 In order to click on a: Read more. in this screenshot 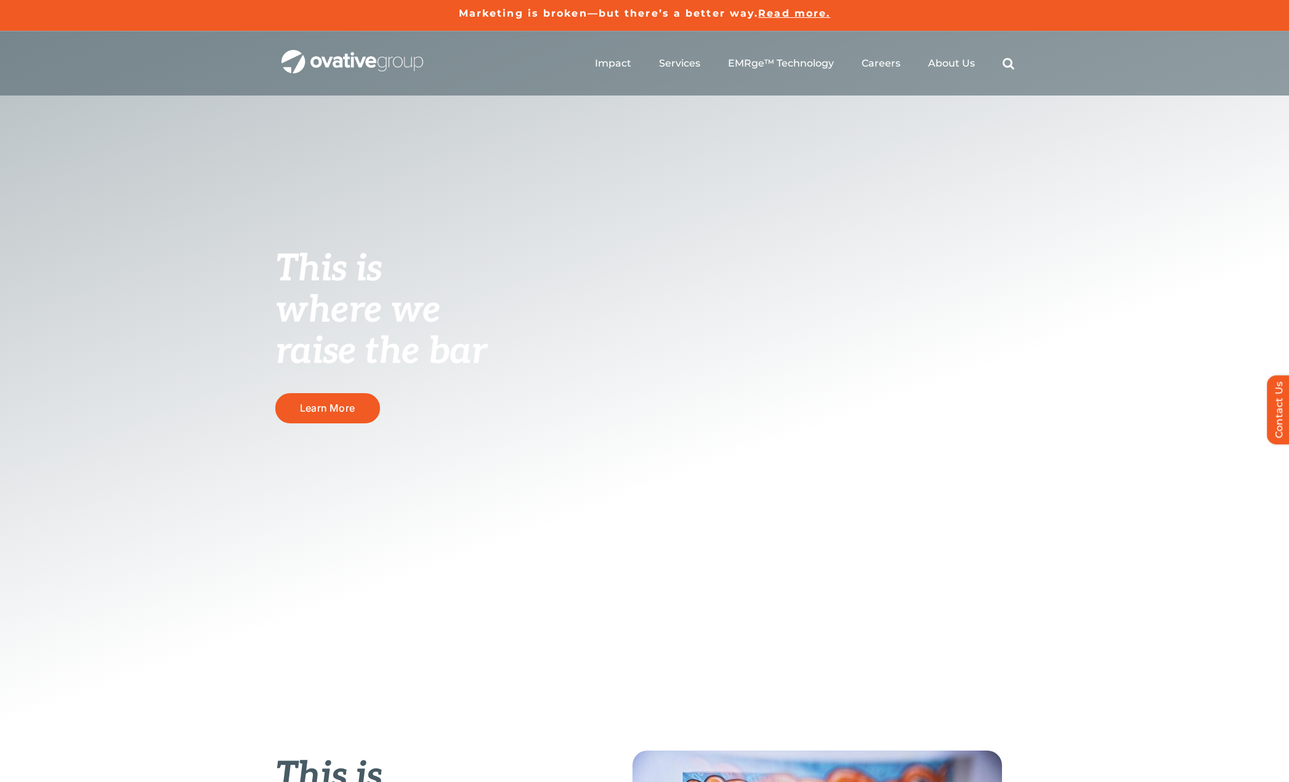, I will do `click(794, 13)`.